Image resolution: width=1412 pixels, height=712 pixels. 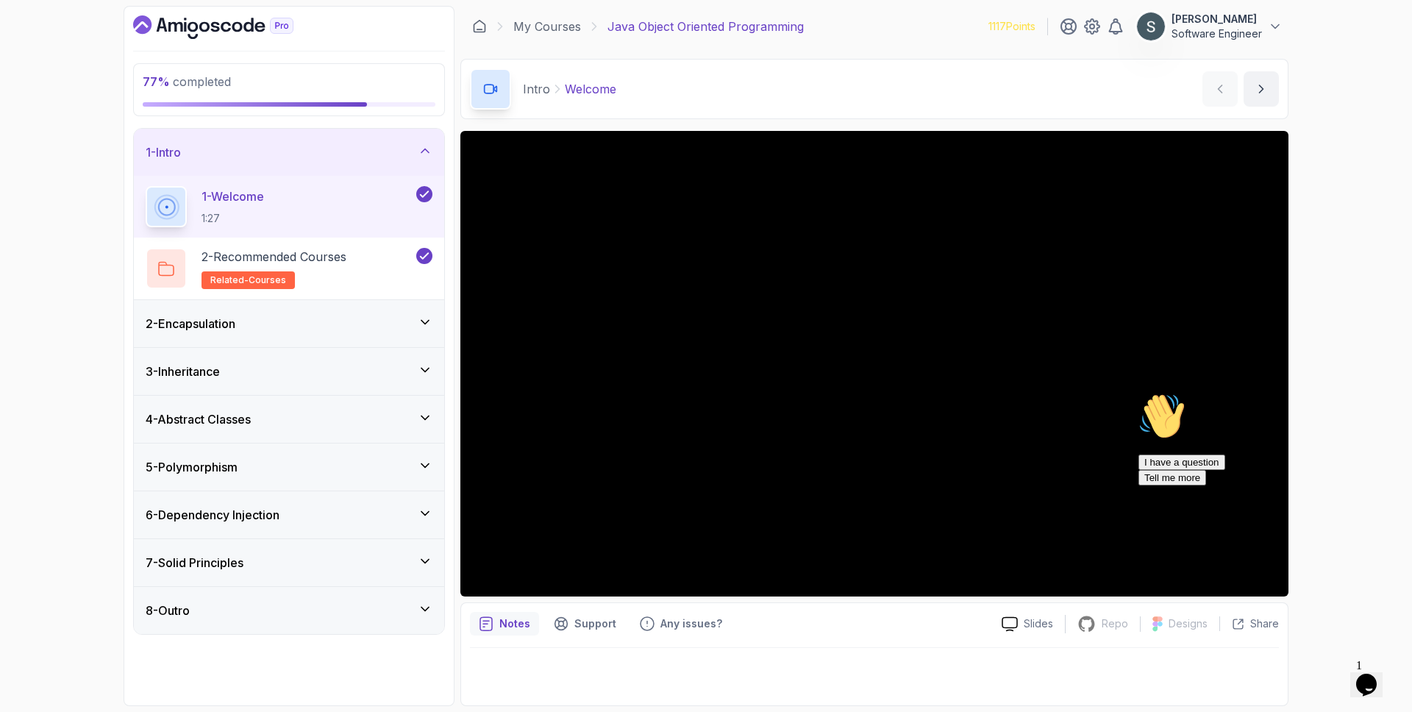 What do you see at coordinates (289, 268) in the screenshot?
I see `button: 2-Recommended Coursesrelated-courses` at bounding box center [289, 268].